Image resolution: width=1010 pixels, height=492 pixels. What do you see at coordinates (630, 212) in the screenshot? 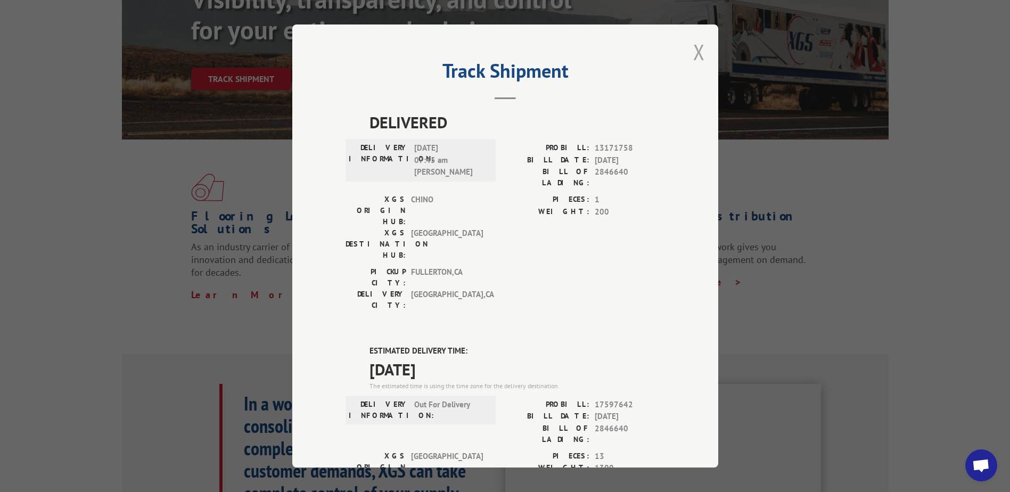
I see `span: 200` at bounding box center [630, 212].